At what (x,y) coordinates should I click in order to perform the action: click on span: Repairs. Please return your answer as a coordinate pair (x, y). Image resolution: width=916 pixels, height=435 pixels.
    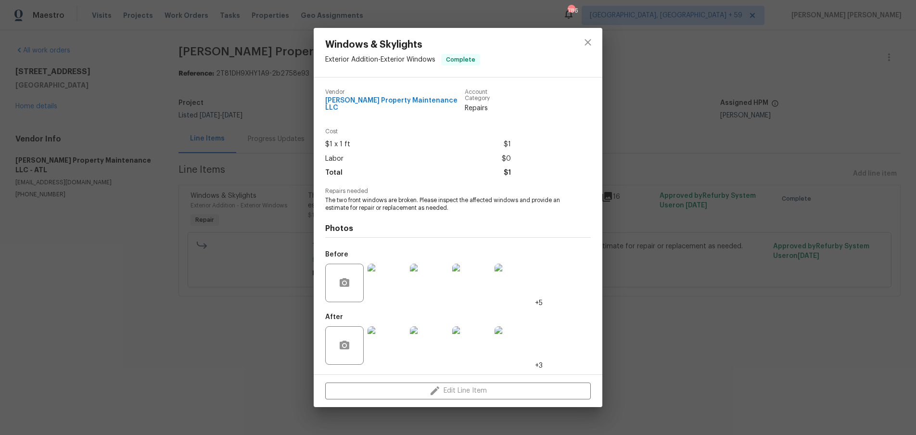
    Looking at the image, I should click on (488, 108).